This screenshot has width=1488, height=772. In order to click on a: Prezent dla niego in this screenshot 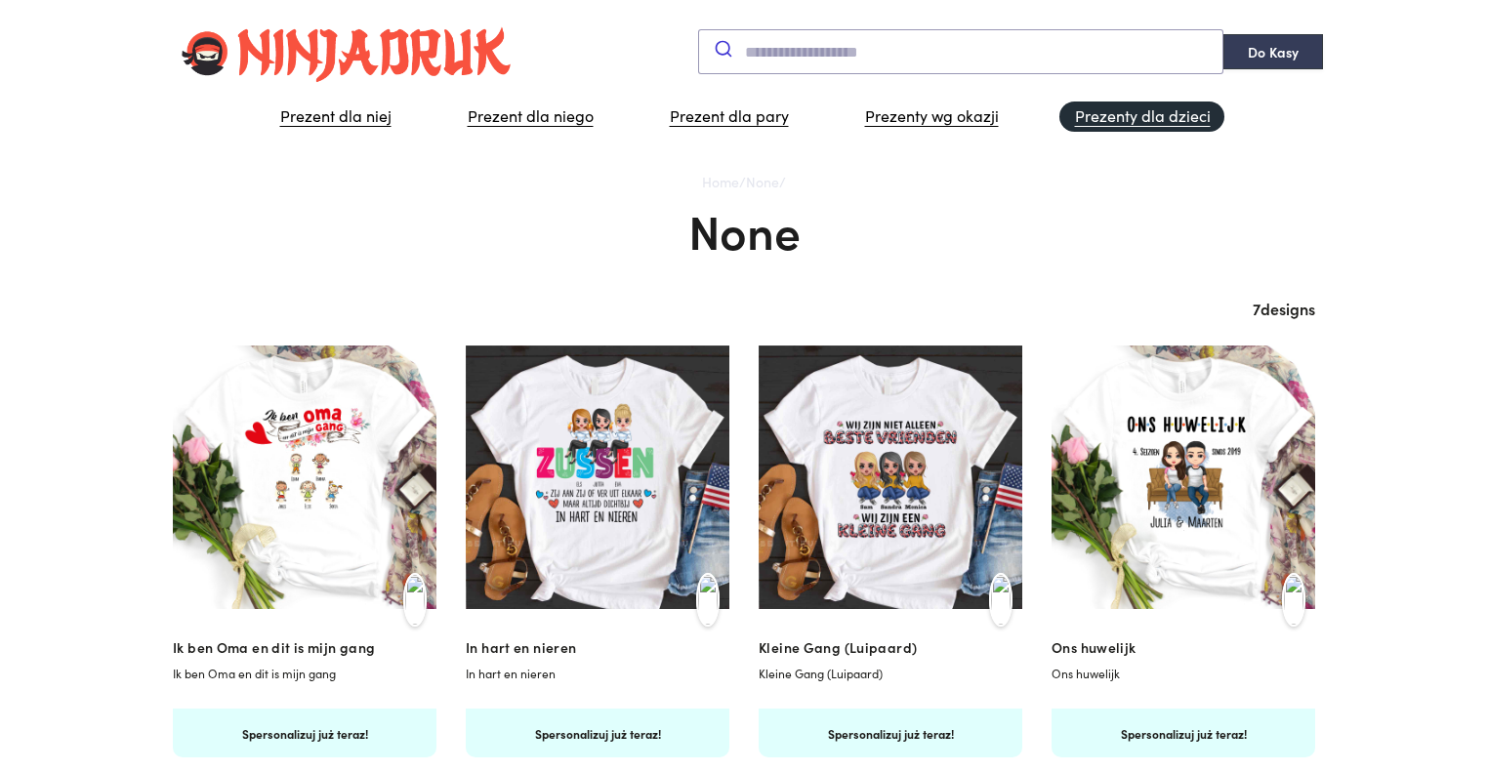, I will do `click(529, 116)`.